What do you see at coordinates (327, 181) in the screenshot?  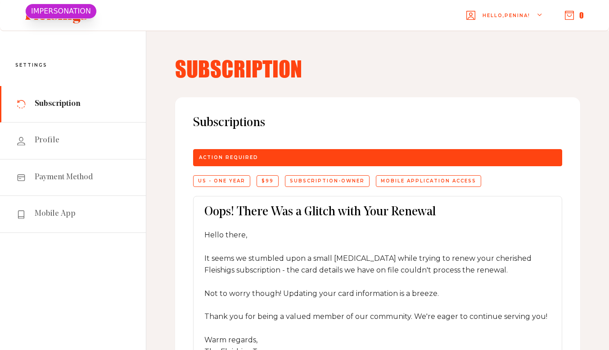 I see `div: subscription-owner` at bounding box center [327, 181].